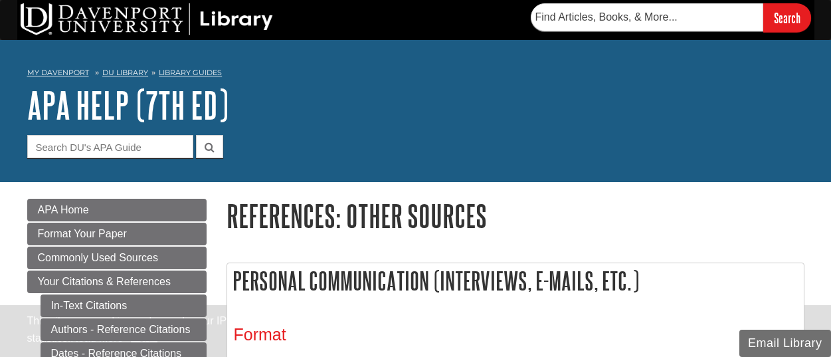  Describe the element at coordinates (82, 233) in the screenshot. I see `span: Format Your Paper` at that location.